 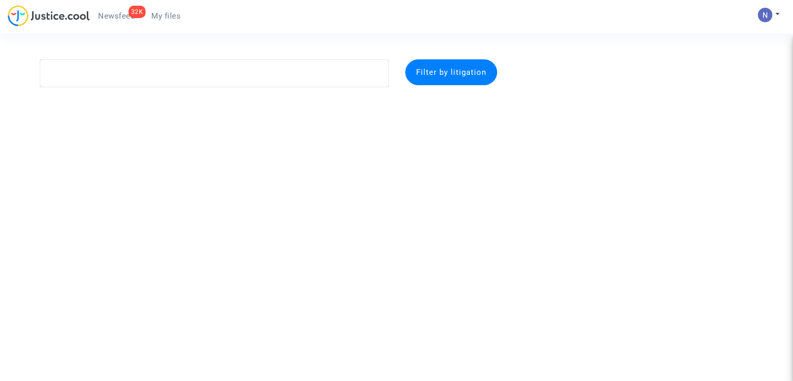 What do you see at coordinates (116, 16) in the screenshot?
I see `a: 32KNewsfeed` at bounding box center [116, 16].